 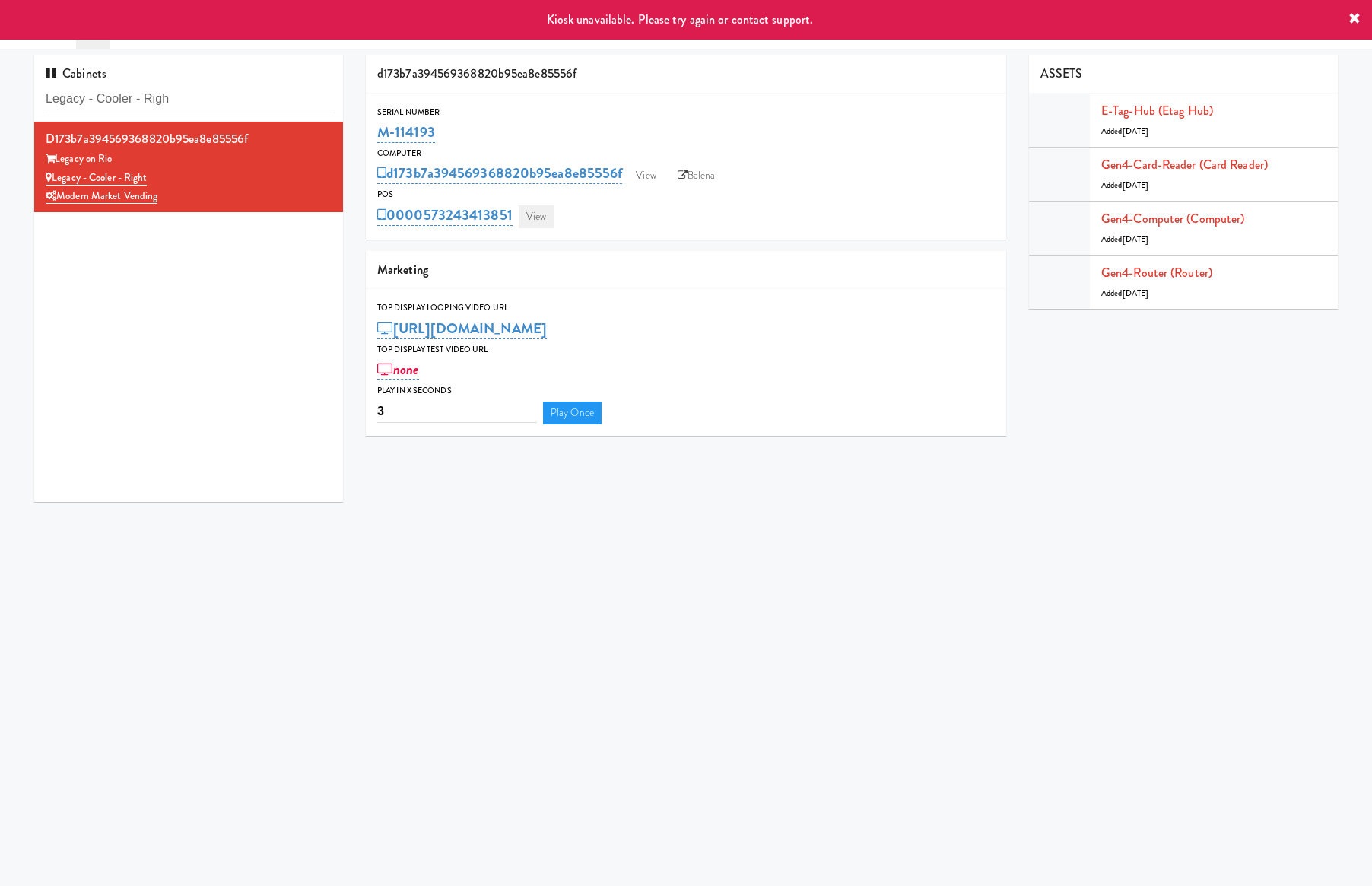 I want to click on span: ASSETS, so click(x=1062, y=73).